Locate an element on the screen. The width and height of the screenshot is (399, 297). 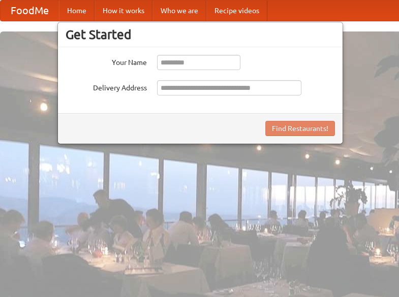
button: Find Restaurants! is located at coordinates (300, 129).